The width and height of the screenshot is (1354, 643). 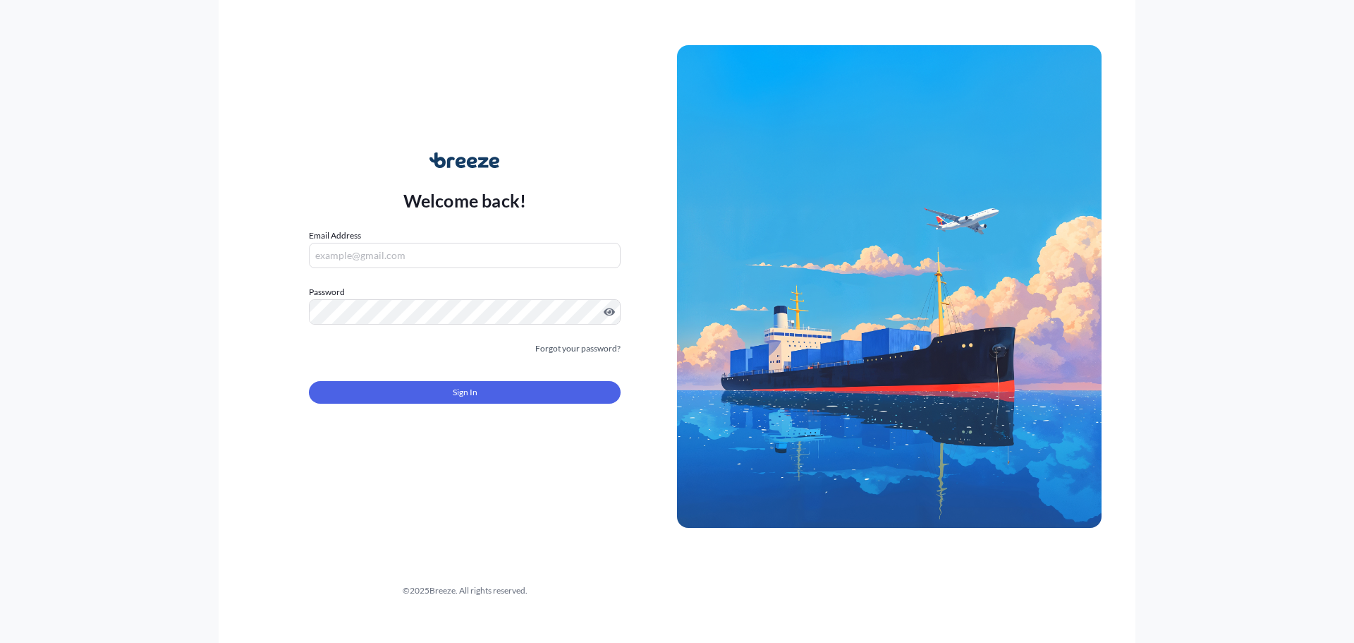 What do you see at coordinates (465, 392) in the screenshot?
I see `span: Sign In` at bounding box center [465, 392].